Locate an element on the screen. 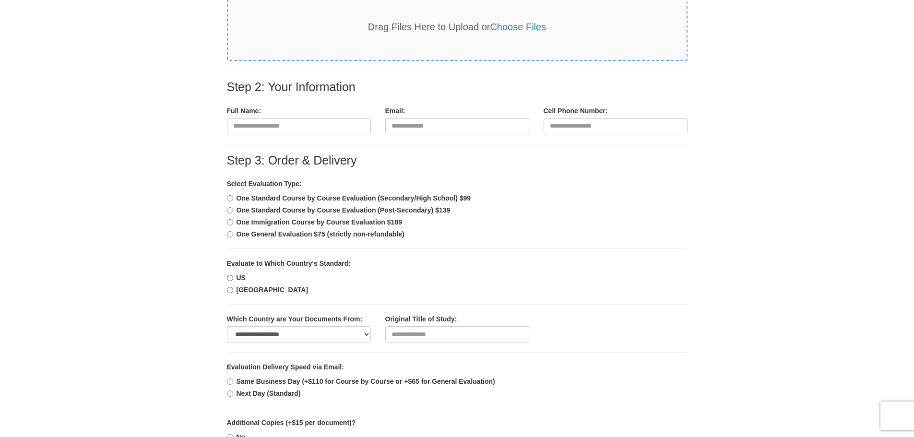 This screenshot has height=437, width=914. label: Which Country are Your Documents From: is located at coordinates (295, 319).